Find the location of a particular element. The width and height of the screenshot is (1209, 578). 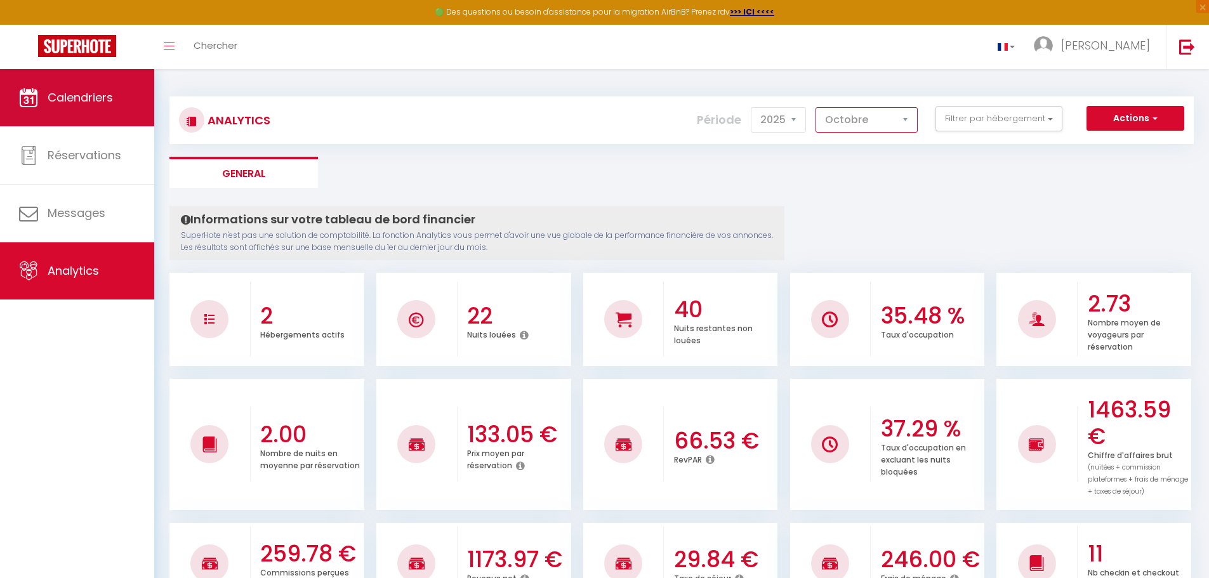

p: Nuits restantes non louées is located at coordinates (713, 333).